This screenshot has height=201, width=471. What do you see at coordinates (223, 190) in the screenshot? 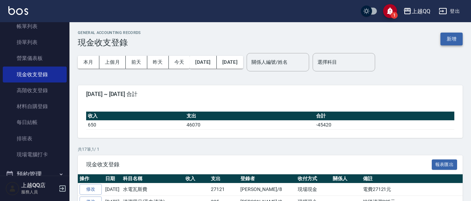
I see `td: 27121` at bounding box center [223, 190].